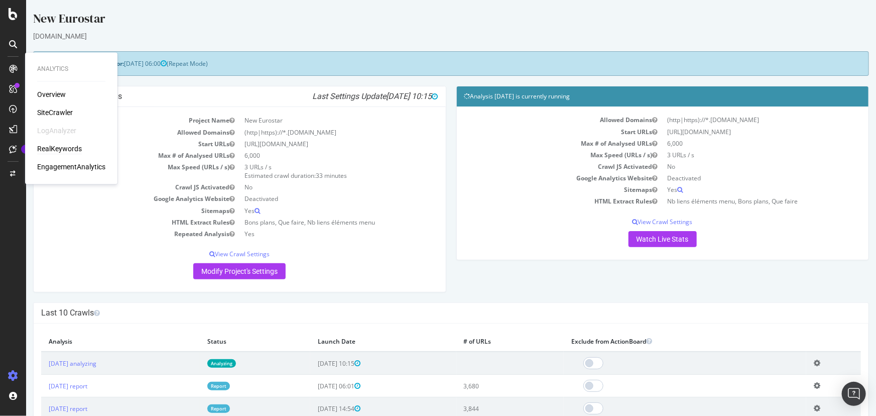 Image resolution: width=876 pixels, height=416 pixels. What do you see at coordinates (636, 239) in the screenshot?
I see `a: Watch Live Stats` at bounding box center [636, 239].